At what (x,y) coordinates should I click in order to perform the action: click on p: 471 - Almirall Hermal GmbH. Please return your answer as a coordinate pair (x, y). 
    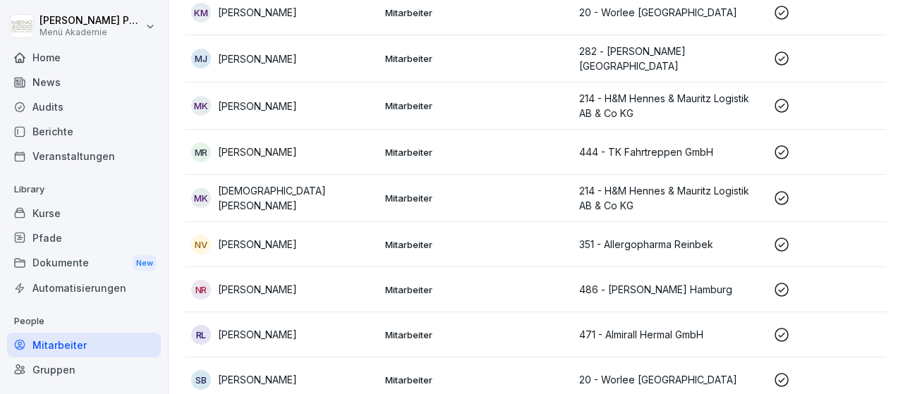
    Looking at the image, I should click on (670, 334).